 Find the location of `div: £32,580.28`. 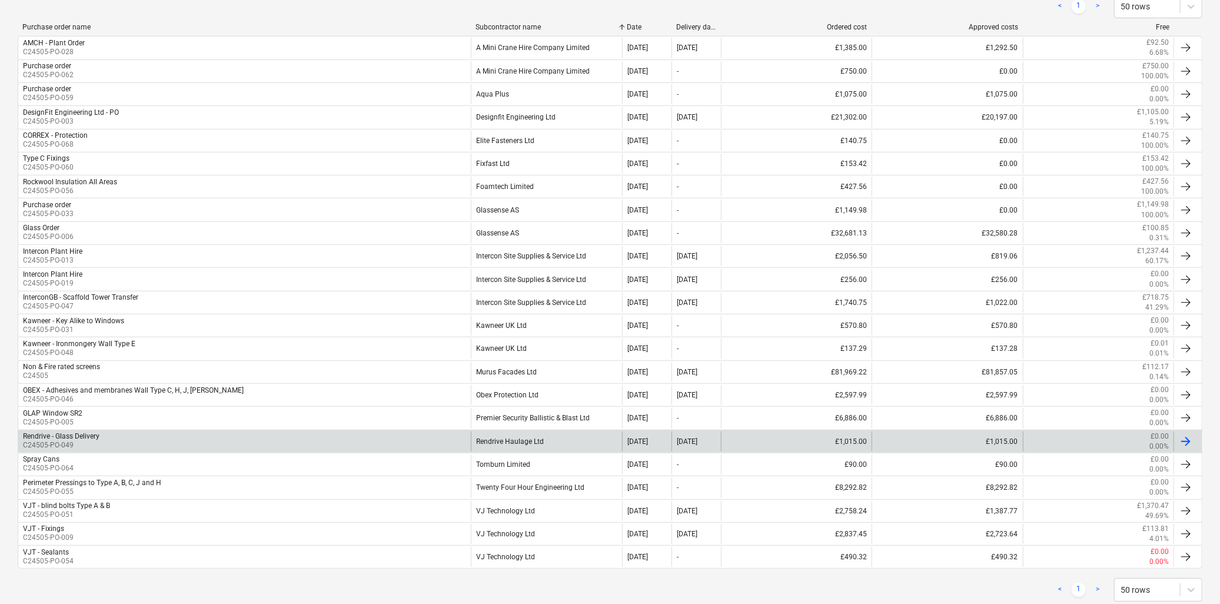

div: £32,580.28 is located at coordinates (947, 233).